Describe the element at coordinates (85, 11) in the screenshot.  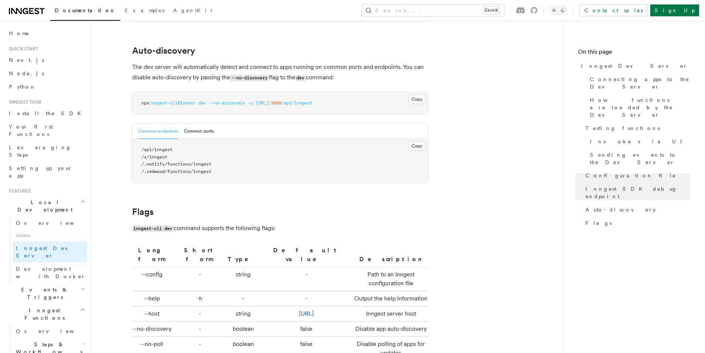
I see `a: Documentation` at that location.